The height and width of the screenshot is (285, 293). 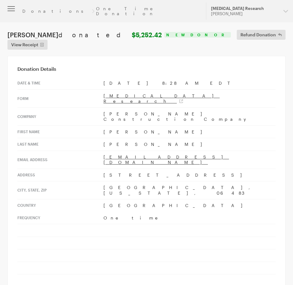 I want to click on th: Address, so click(x=60, y=175).